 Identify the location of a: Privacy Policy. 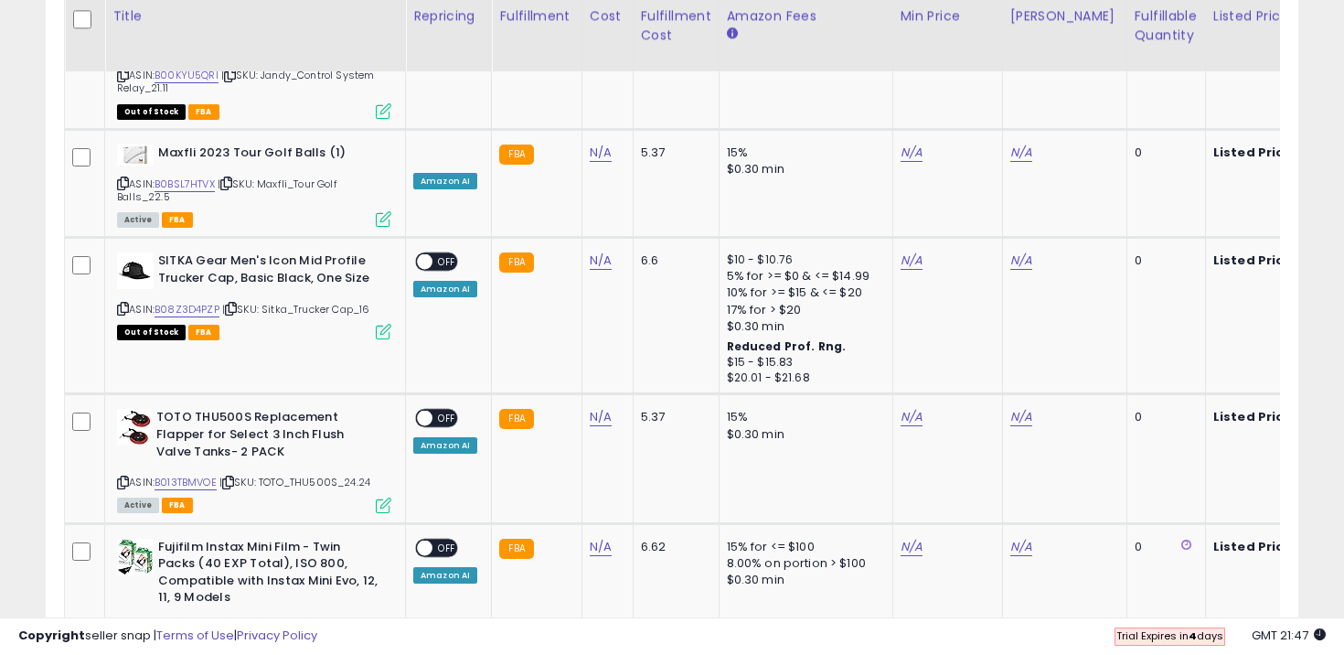
(277, 635).